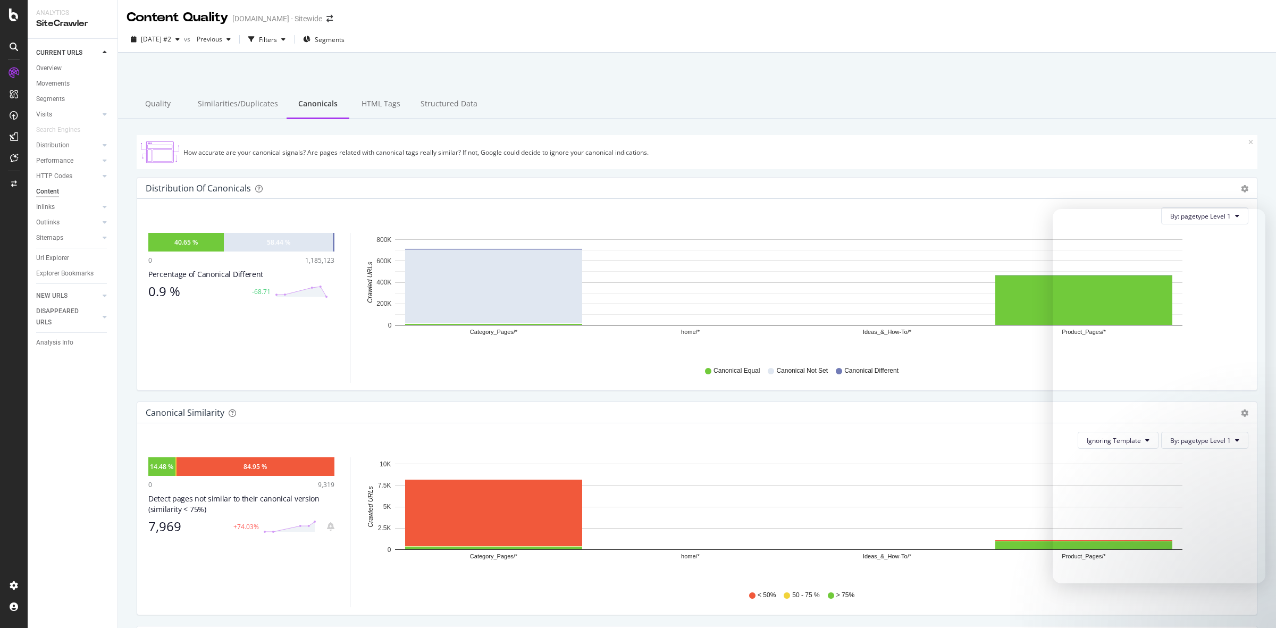 This screenshot has width=1276, height=628. I want to click on div: Segments, so click(51, 99).